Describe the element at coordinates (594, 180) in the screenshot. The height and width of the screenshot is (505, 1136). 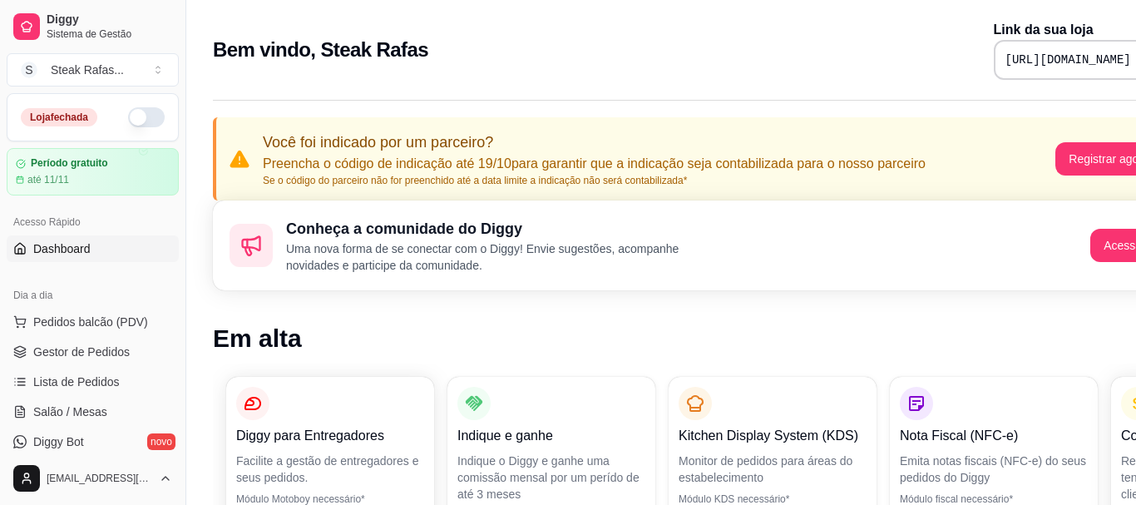
I see `p: Se o código do parceiro não for preenchido até a data limite a indicação não será contabilizada*` at that location.